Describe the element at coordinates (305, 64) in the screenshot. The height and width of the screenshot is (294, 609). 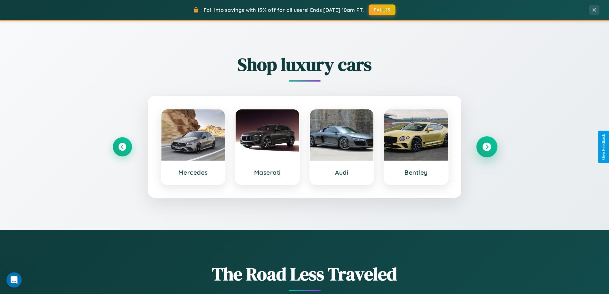
I see `h2: Shop luxury cars` at that location.